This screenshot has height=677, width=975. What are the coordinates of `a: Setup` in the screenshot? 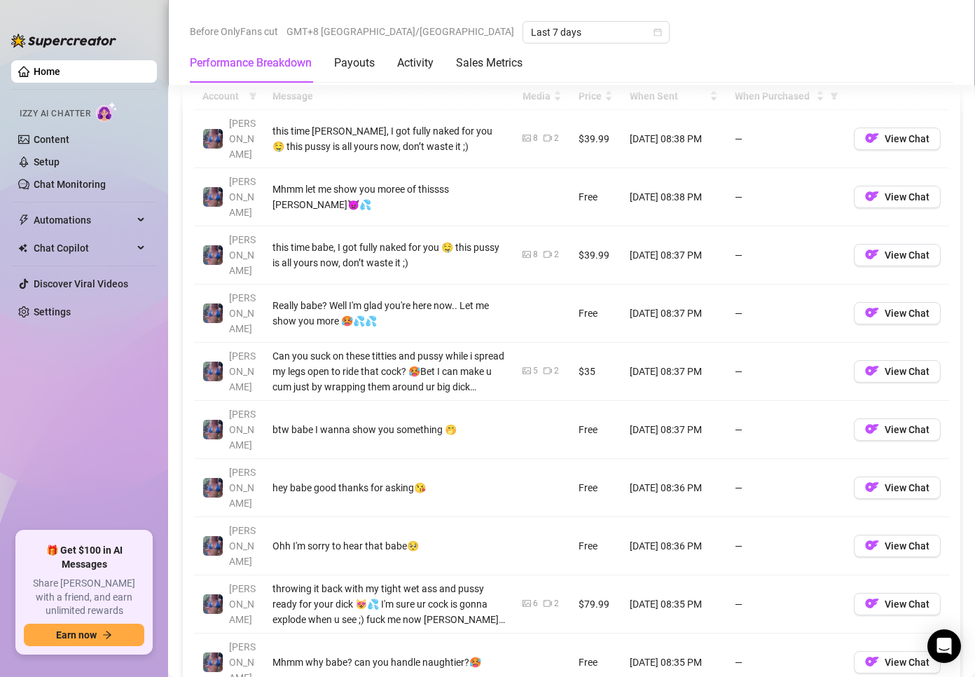 It's located at (46, 162).